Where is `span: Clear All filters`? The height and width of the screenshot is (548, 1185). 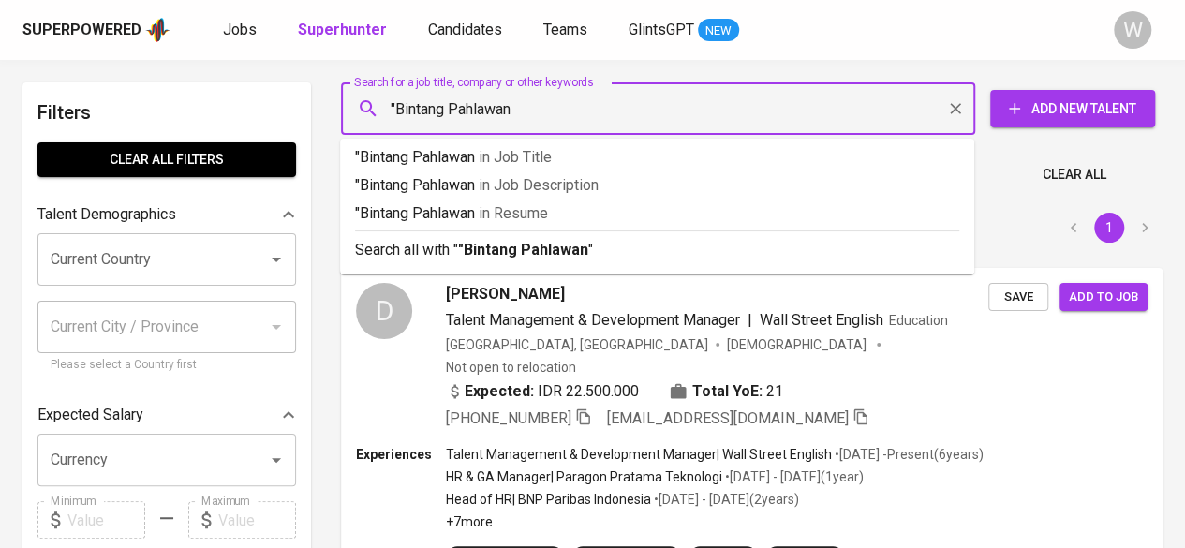
span: Clear All filters is located at coordinates (167, 159).